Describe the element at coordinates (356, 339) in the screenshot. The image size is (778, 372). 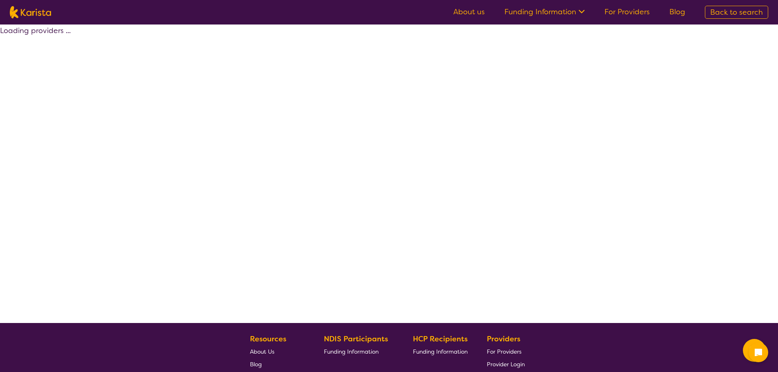
I see `b: NDIS Participants` at that location.